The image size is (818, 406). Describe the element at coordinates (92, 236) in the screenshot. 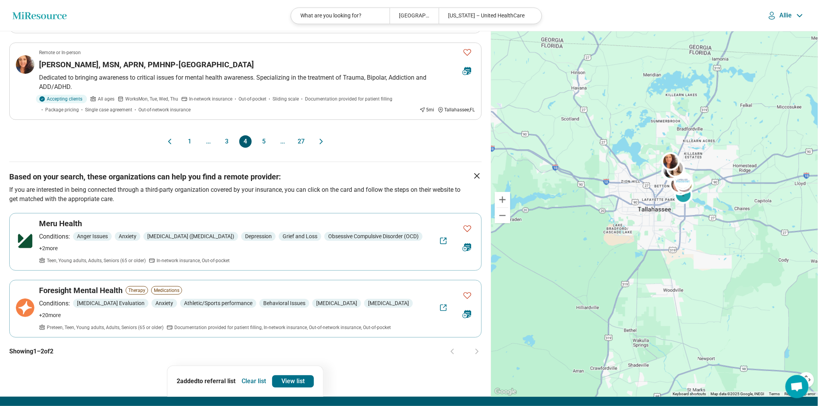

I see `span: Anger Issues` at that location.